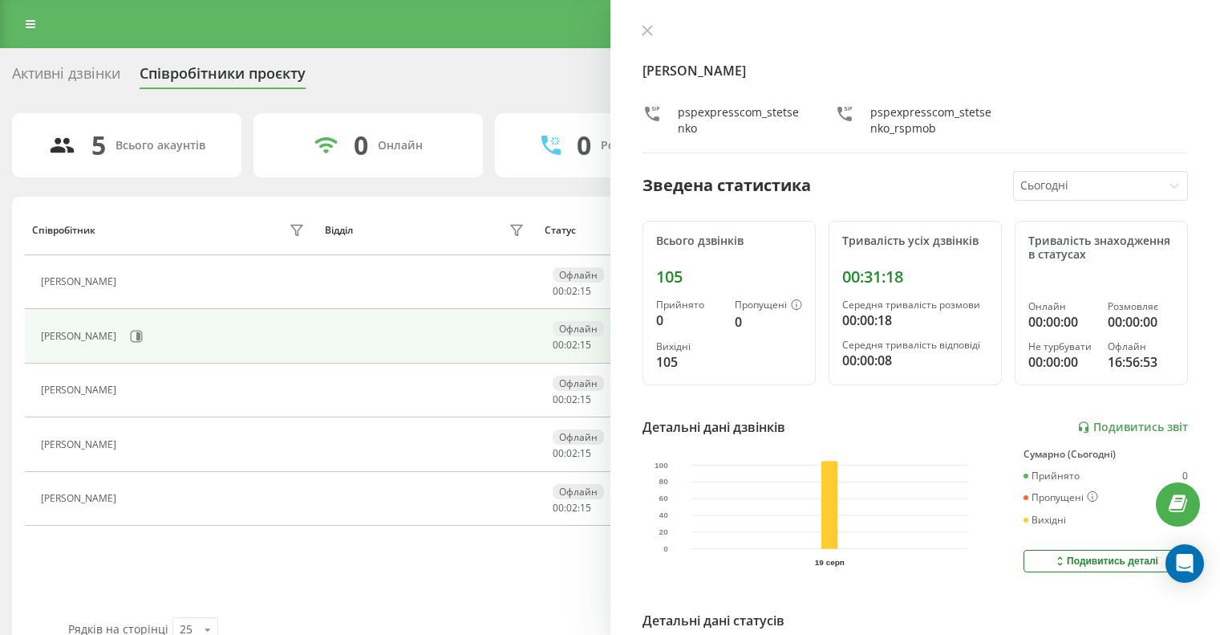  Describe the element at coordinates (160, 145) in the screenshot. I see `div: Всього акаунтів` at that location.